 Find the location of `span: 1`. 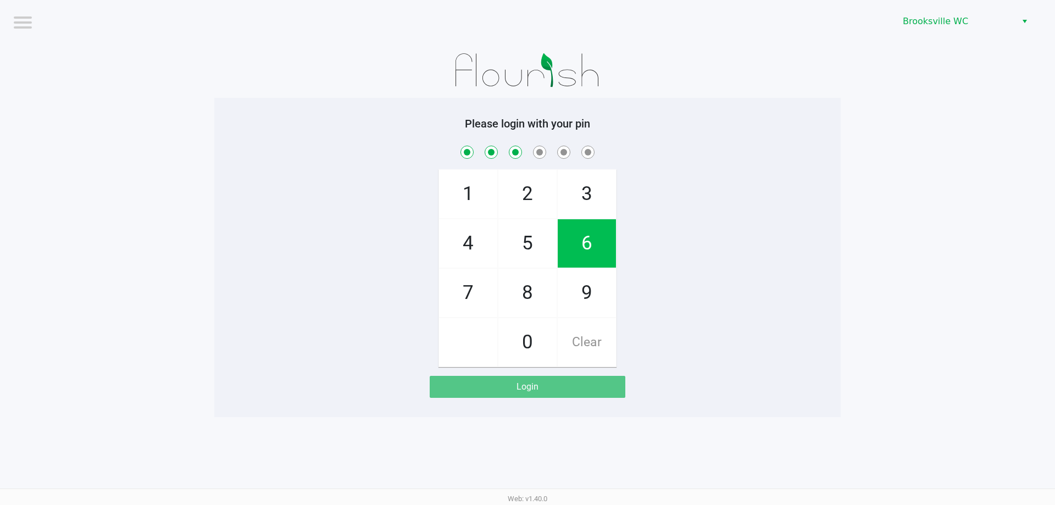

span: 1 is located at coordinates (468, 194).